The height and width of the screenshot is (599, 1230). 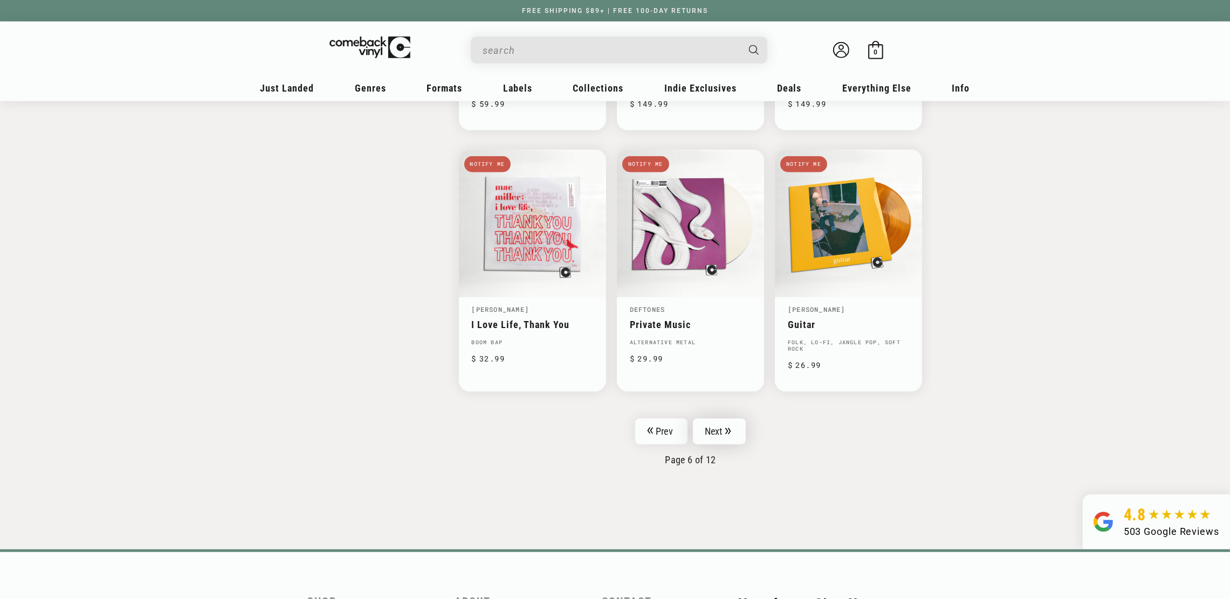 I want to click on span: Genres, so click(x=370, y=88).